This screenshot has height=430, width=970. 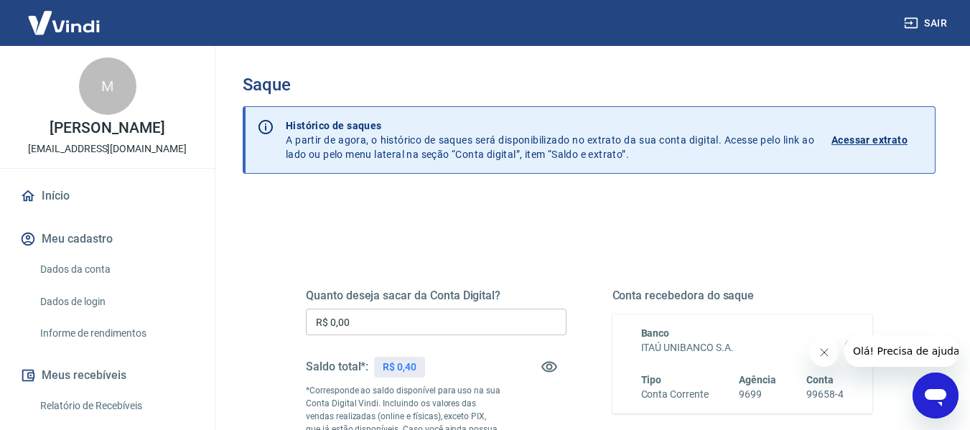 I want to click on a: Relatório de Recebíveis, so click(x=116, y=406).